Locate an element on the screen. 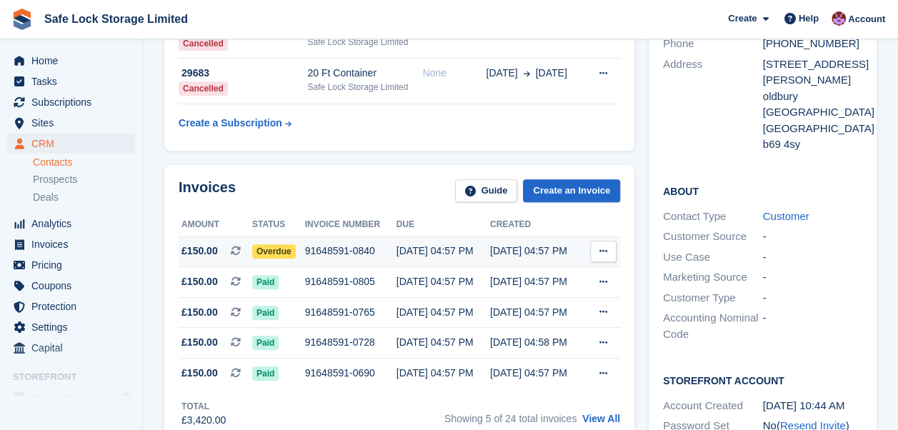 The width and height of the screenshot is (898, 430). span: Sites is located at coordinates (74, 123).